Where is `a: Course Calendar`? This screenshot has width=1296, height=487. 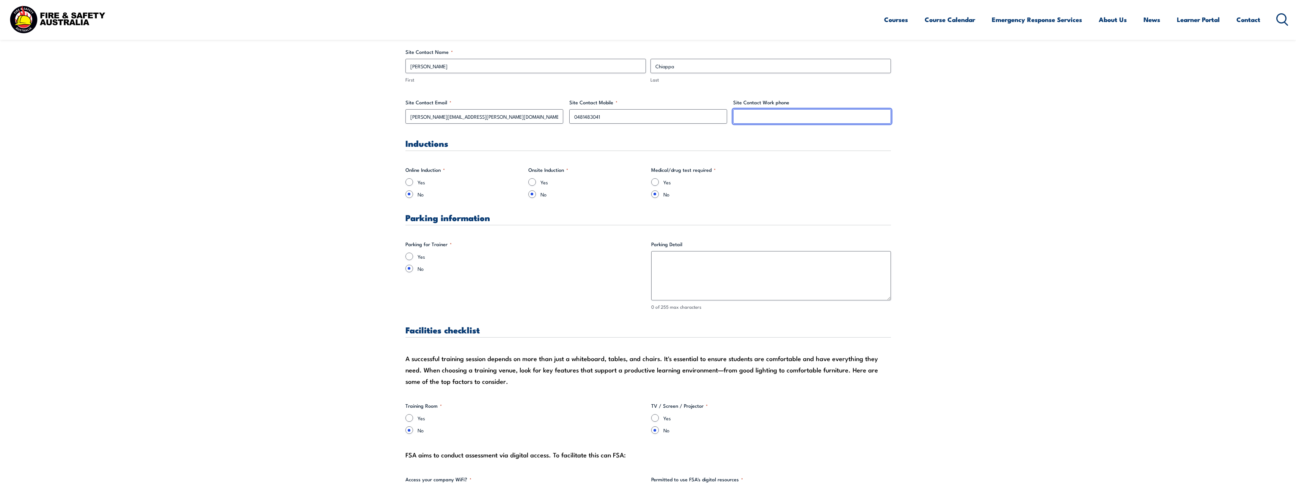 a: Course Calendar is located at coordinates (950, 19).